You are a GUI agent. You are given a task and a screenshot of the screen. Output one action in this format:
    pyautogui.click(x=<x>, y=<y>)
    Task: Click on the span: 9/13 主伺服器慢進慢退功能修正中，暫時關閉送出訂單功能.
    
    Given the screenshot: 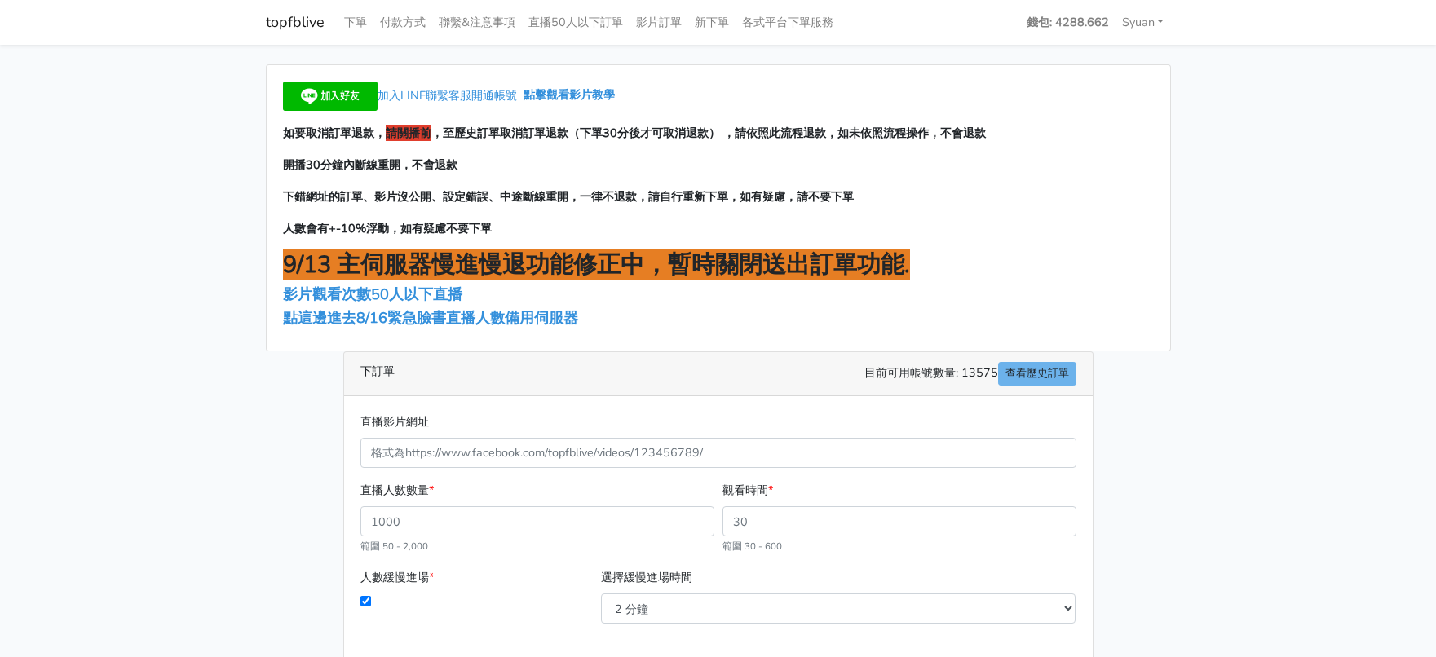 What is the action you would take?
    pyautogui.click(x=596, y=264)
    